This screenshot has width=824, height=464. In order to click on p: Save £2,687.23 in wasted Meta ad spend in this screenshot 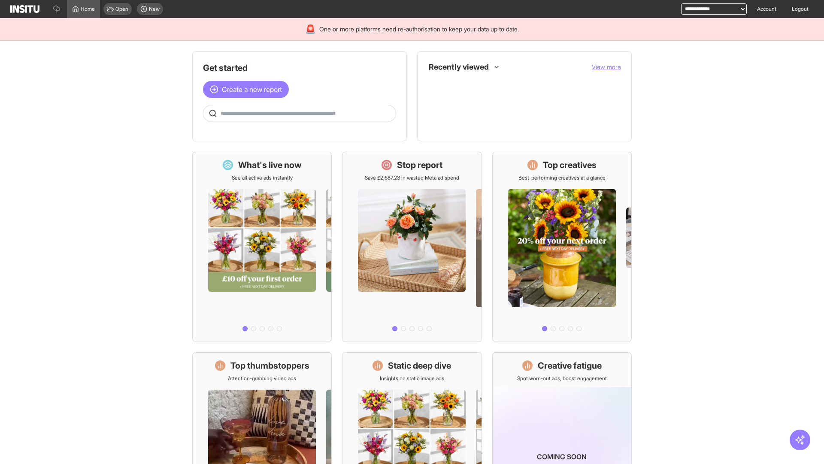, I will do `click(412, 178)`.